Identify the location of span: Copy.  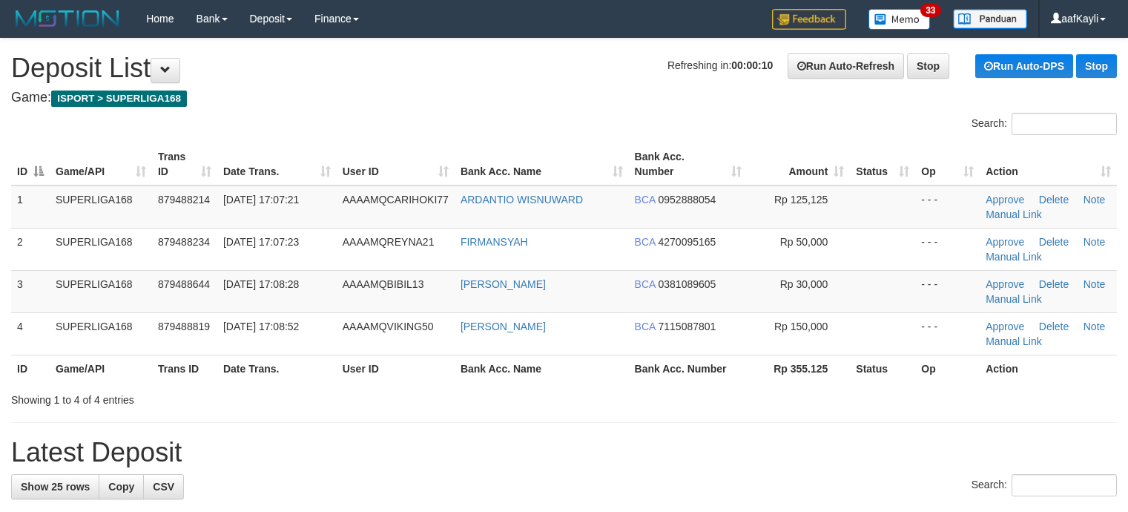
(121, 487).